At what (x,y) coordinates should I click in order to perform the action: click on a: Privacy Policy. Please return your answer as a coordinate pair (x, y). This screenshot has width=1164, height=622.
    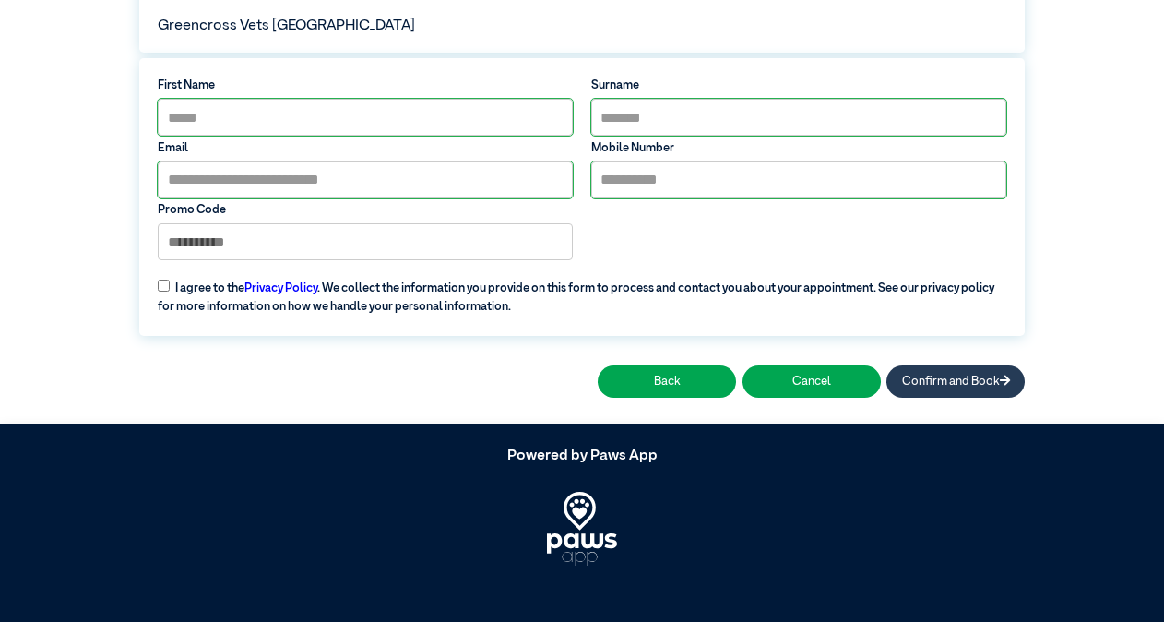
    Looking at the image, I should click on (280, 288).